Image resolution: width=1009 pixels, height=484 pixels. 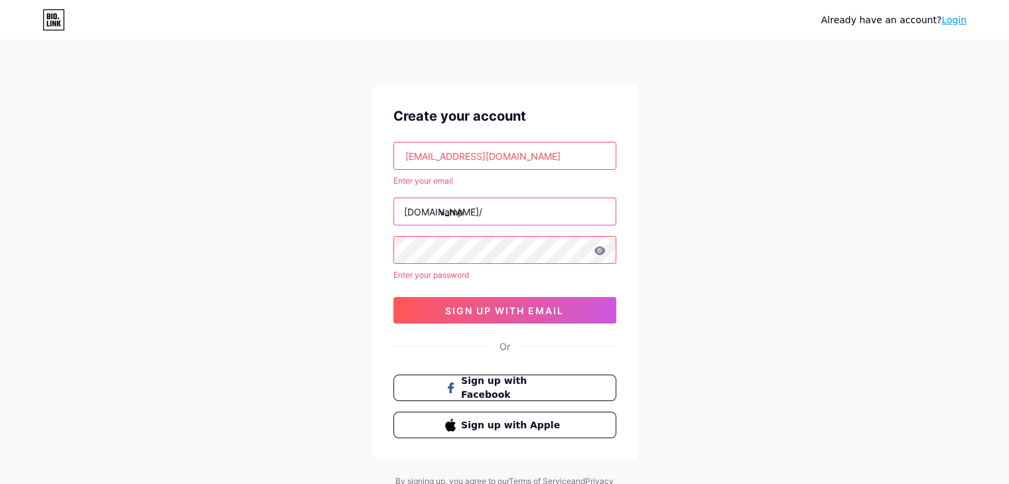 What do you see at coordinates (505, 275) in the screenshot?
I see `div: Enter your password` at bounding box center [505, 275].